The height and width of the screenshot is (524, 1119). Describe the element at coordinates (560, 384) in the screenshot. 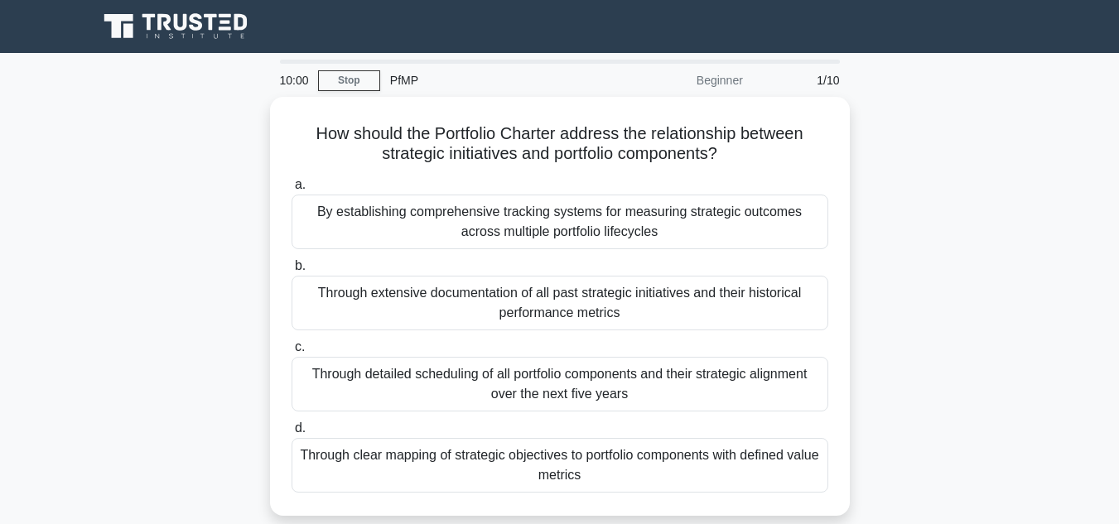

I see `div: Through detailed scheduling of all portfolio components and their strategic alignment over the ne...` at that location.